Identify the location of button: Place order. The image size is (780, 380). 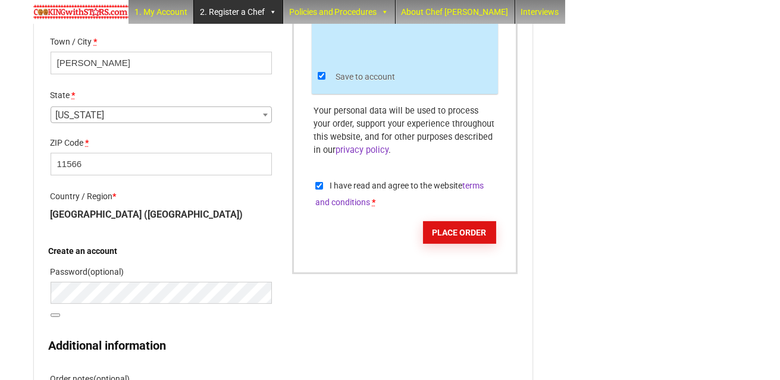
(459, 233).